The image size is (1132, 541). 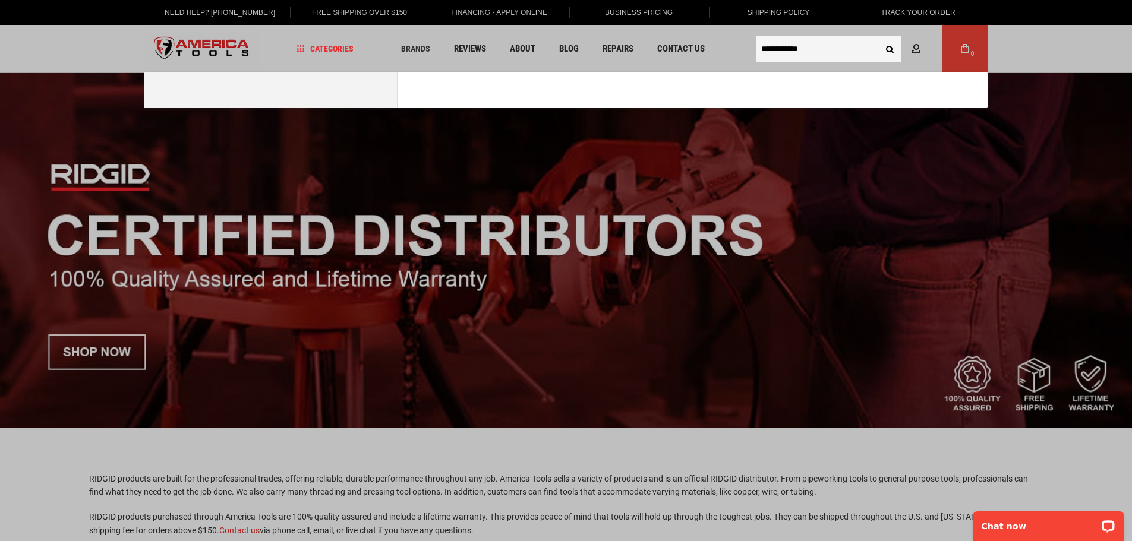 What do you see at coordinates (415, 49) in the screenshot?
I see `a: Brands` at bounding box center [415, 49].